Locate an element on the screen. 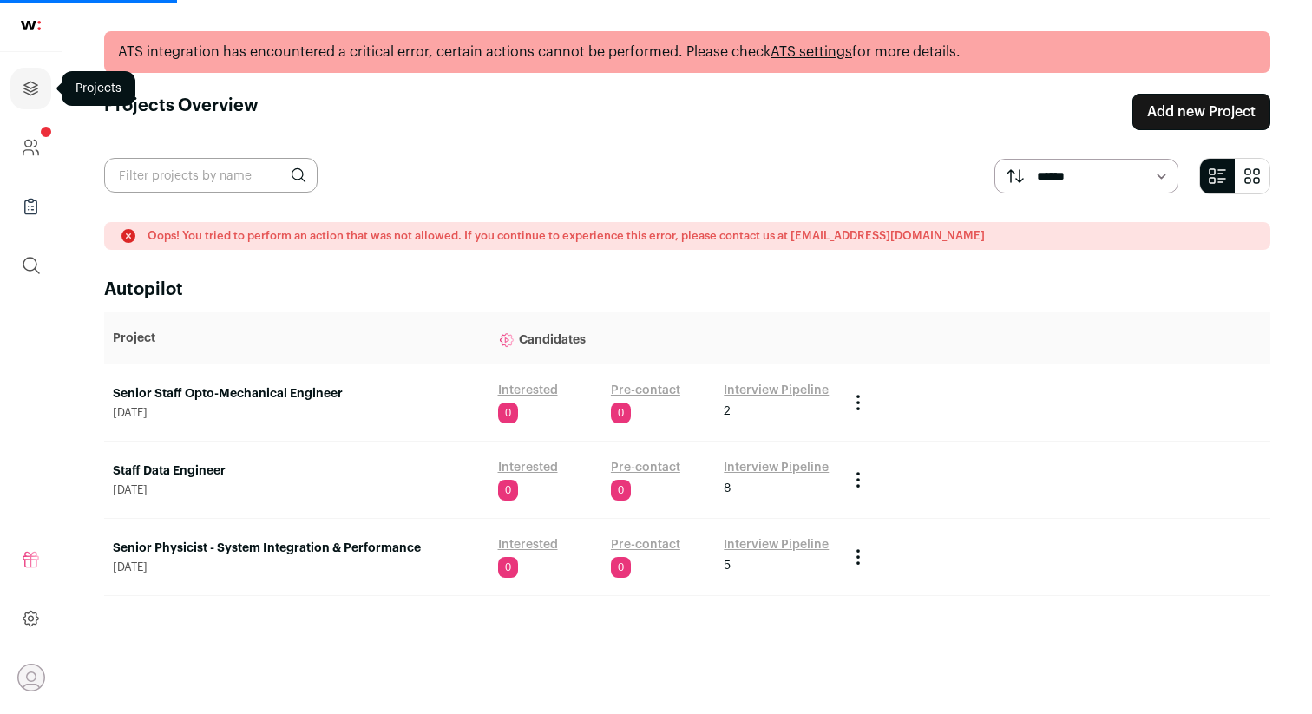 Image resolution: width=1312 pixels, height=714 pixels. p: Project is located at coordinates (297, 338).